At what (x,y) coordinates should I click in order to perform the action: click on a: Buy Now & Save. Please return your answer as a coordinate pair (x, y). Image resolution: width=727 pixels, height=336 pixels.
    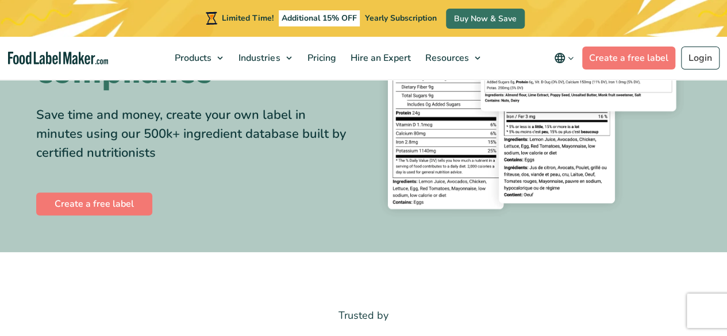
    Looking at the image, I should click on (485, 18).